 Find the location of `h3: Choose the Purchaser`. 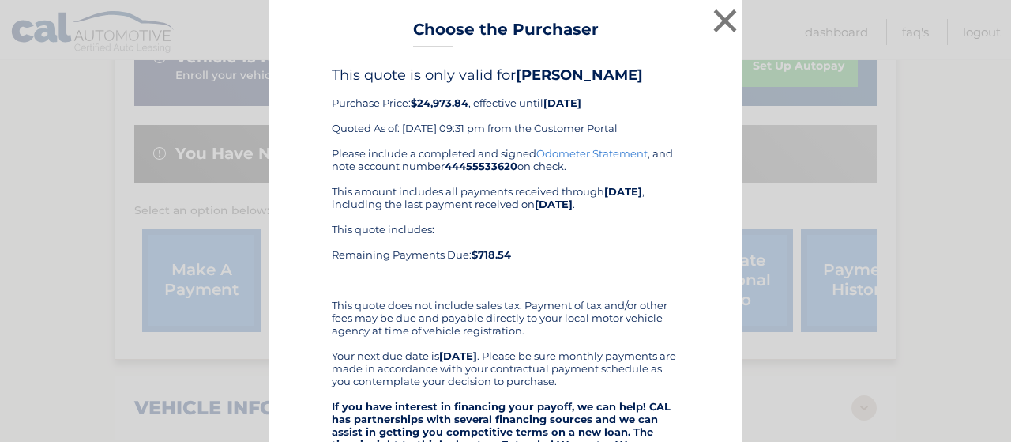

h3: Choose the Purchaser is located at coordinates (506, 33).